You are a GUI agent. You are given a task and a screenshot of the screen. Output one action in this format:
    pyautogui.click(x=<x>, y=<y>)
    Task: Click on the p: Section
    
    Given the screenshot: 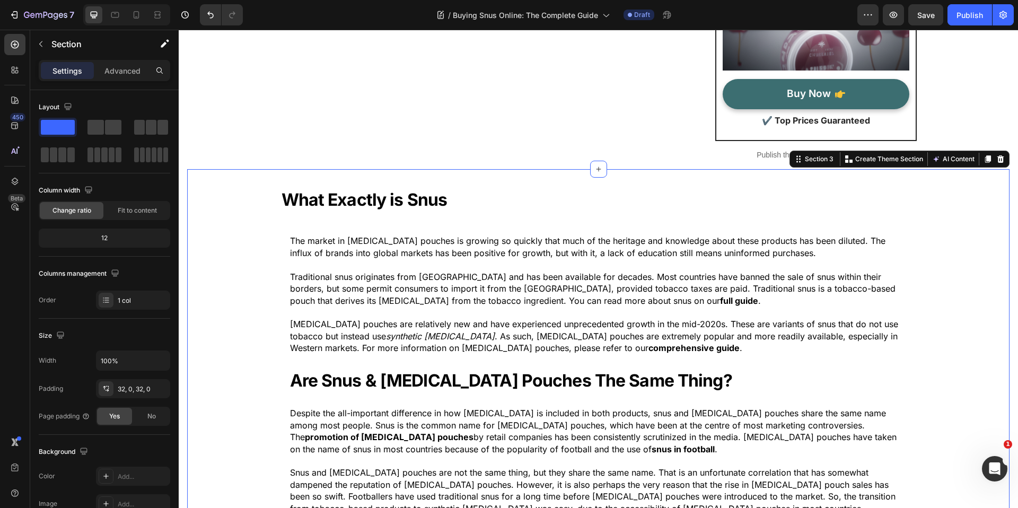 What is the action you would take?
    pyautogui.click(x=95, y=44)
    